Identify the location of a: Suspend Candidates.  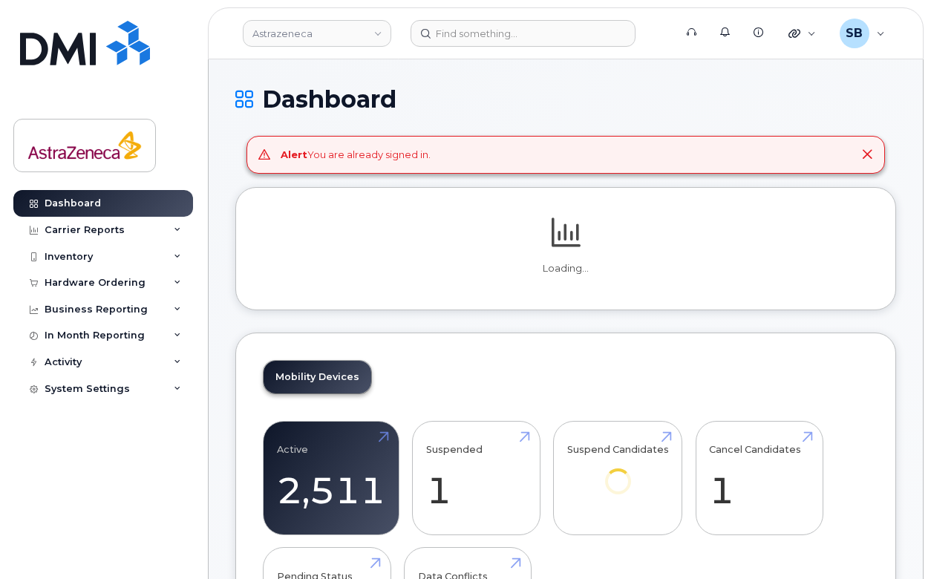
(618, 471).